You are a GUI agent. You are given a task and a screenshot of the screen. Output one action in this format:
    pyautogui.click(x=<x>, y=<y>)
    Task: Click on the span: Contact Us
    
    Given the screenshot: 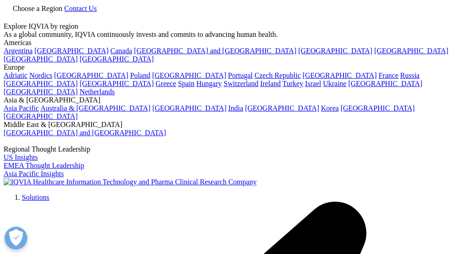 What is the action you would take?
    pyautogui.click(x=81, y=8)
    